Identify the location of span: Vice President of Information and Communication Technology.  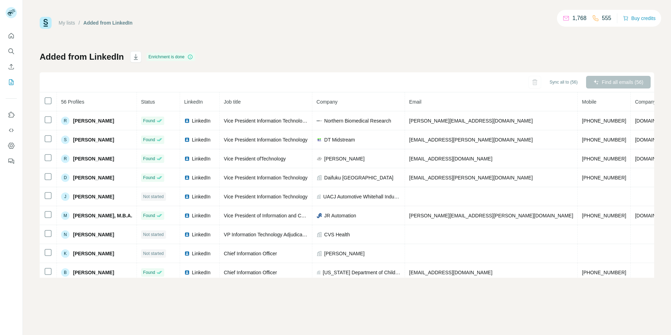
(291, 215).